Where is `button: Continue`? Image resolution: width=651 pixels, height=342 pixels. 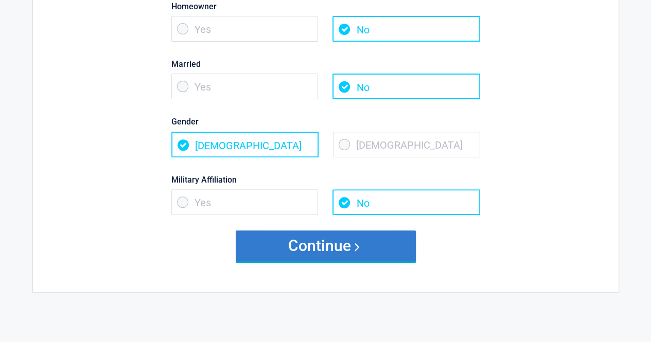 button: Continue is located at coordinates (326, 246).